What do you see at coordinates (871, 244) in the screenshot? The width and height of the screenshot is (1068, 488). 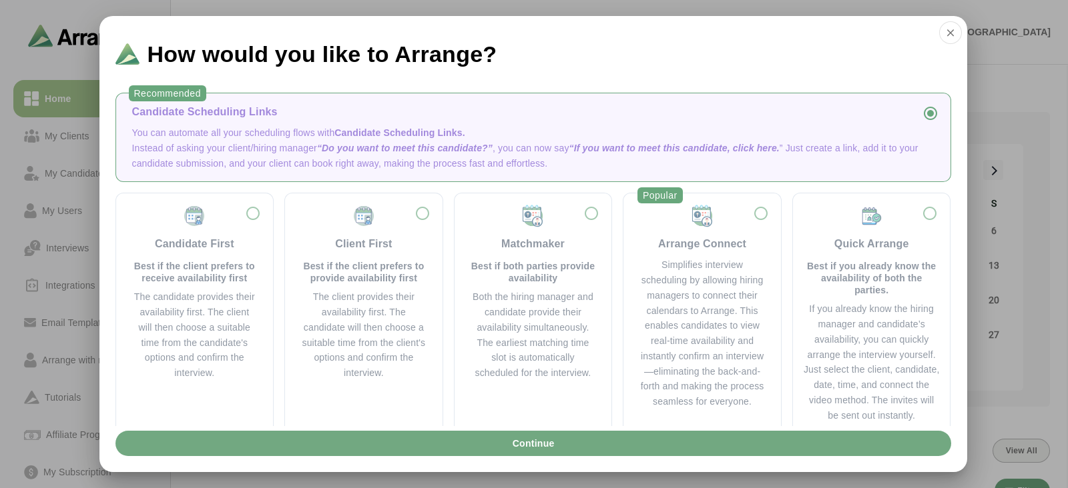 I see `div: Quick Arrange` at bounding box center [871, 244].